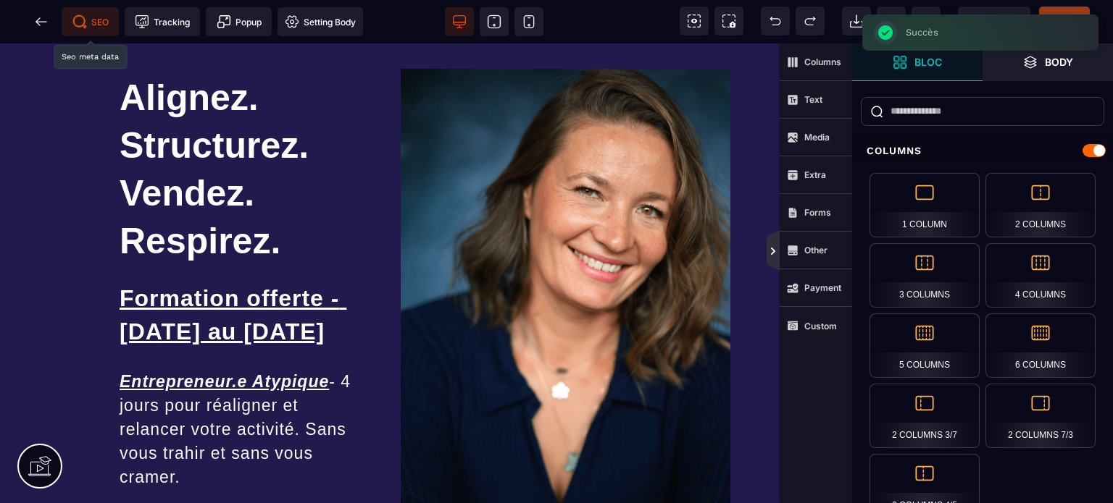 The image size is (1113, 503). Describe the element at coordinates (224, 338) in the screenshot. I see `i: Entrepreneur.e Atypique` at that location.